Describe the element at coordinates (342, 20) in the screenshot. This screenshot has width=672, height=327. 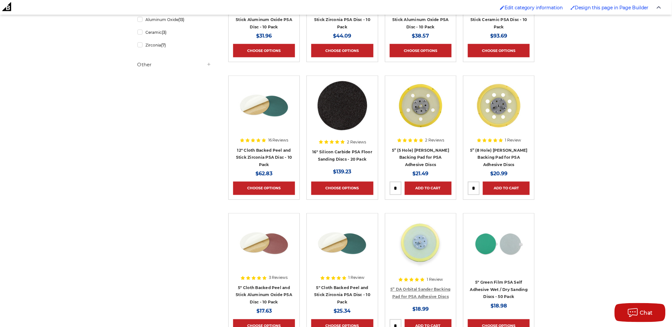
I see `a: 10" Cloth Backed Peel and Stick Zirconia PSA Disc - 10 Pack` at that location.